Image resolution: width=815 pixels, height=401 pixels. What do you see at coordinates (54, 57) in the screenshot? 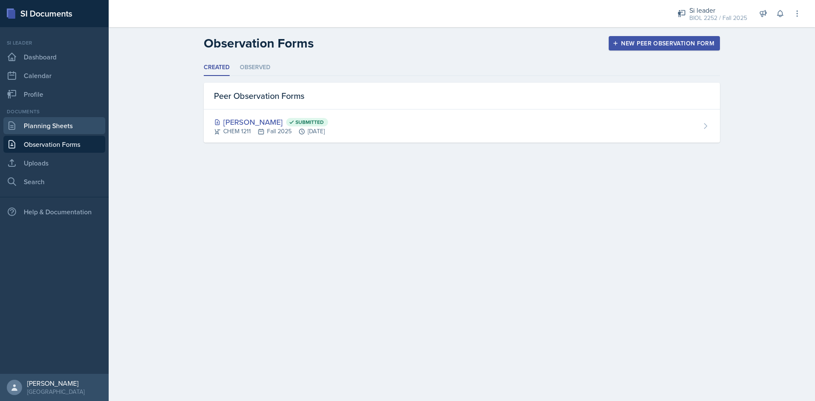
I see `a: Dashboard` at bounding box center [54, 57].